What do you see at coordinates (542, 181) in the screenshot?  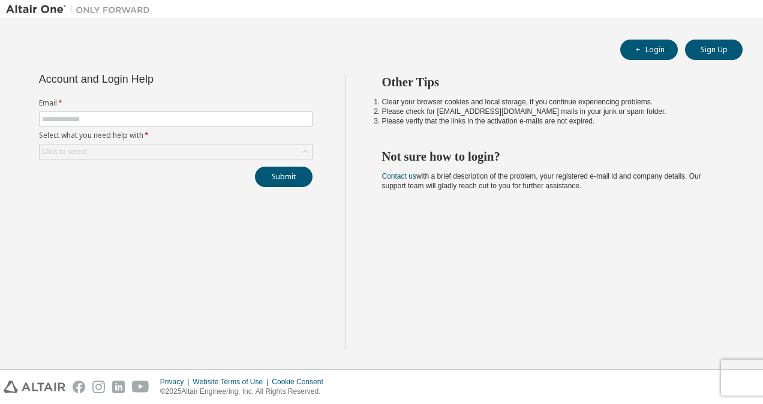 I see `span: with a brief description of the problem, your registered e-mail id and company details. Our suppo...` at bounding box center [542, 181].